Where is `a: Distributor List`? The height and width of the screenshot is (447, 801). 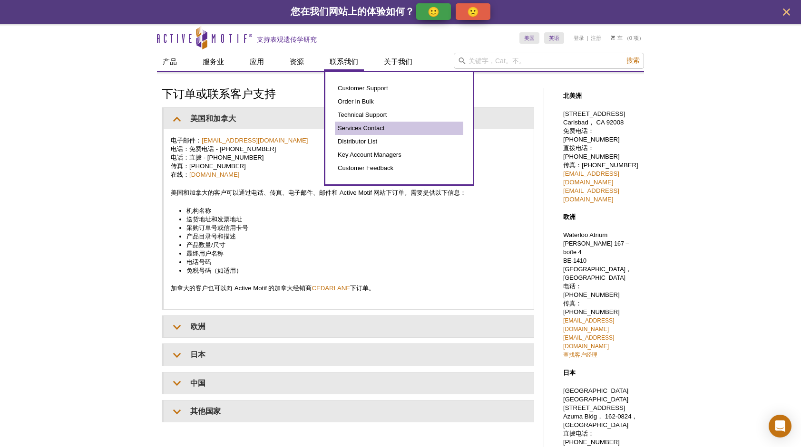
a: Distributor List is located at coordinates (399, 142).